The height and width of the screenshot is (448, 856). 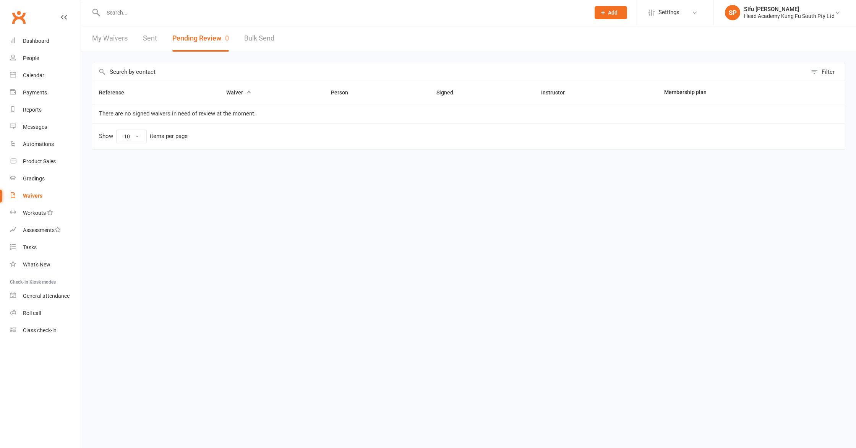 I want to click on a: Assessments, so click(x=45, y=230).